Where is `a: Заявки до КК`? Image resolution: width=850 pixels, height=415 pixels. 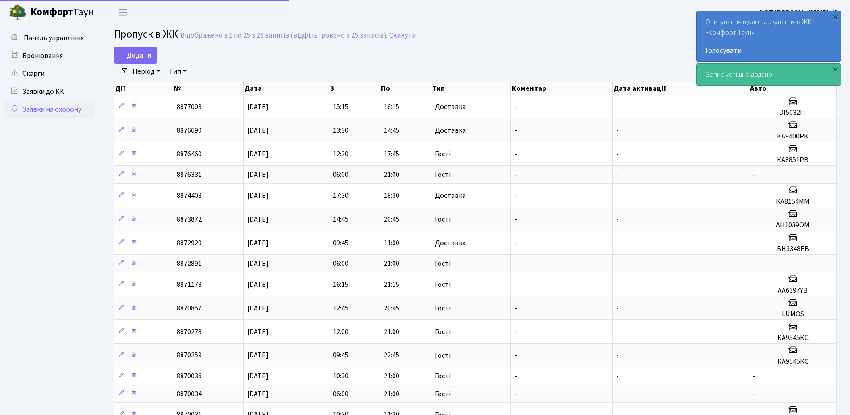 a: Заявки до КК is located at coordinates (49, 91).